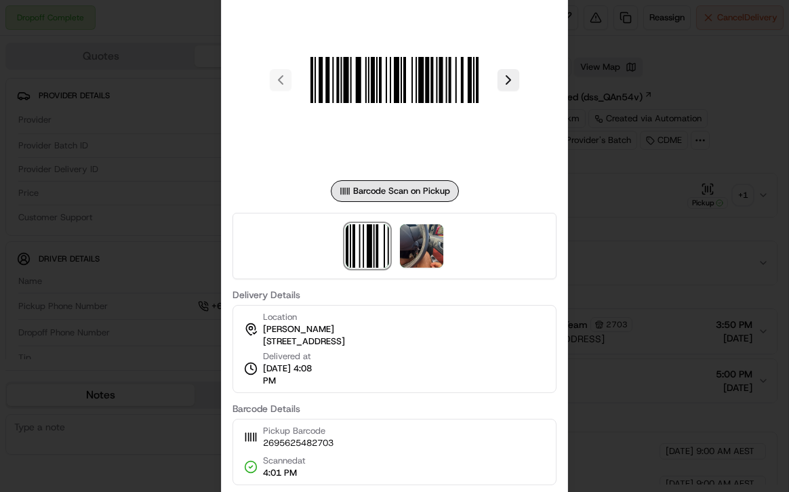  What do you see at coordinates (394, 295) in the screenshot?
I see `label: Delivery Details` at bounding box center [394, 295].